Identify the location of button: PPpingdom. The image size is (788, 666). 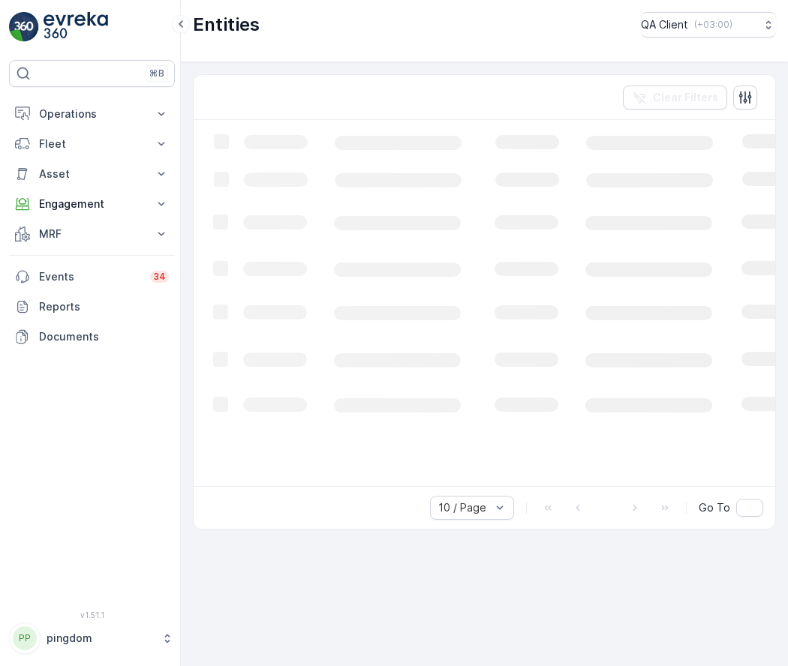
(92, 638).